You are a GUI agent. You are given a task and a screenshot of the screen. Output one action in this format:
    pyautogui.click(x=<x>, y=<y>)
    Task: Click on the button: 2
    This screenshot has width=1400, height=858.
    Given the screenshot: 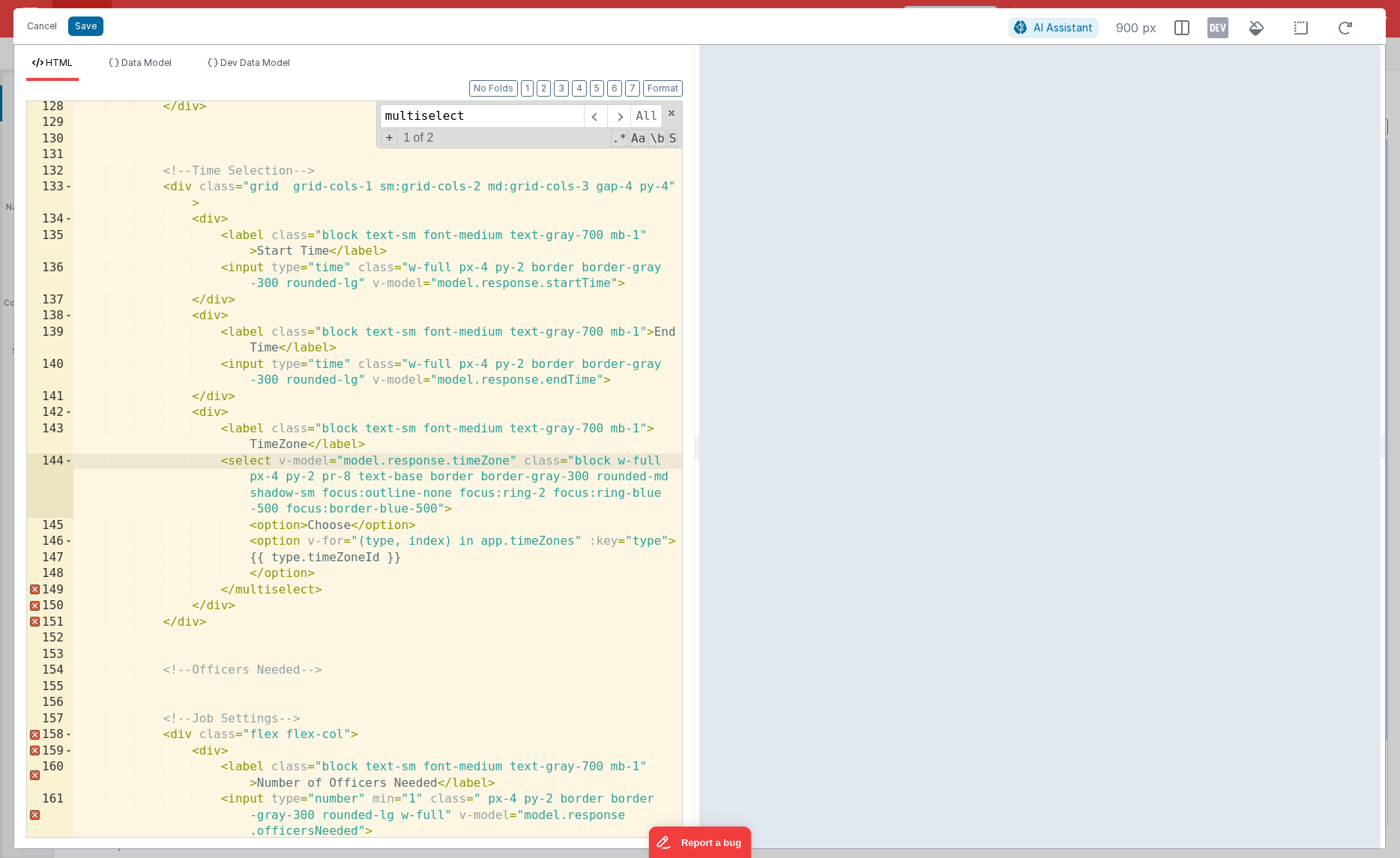 What is the action you would take?
    pyautogui.click(x=544, y=88)
    